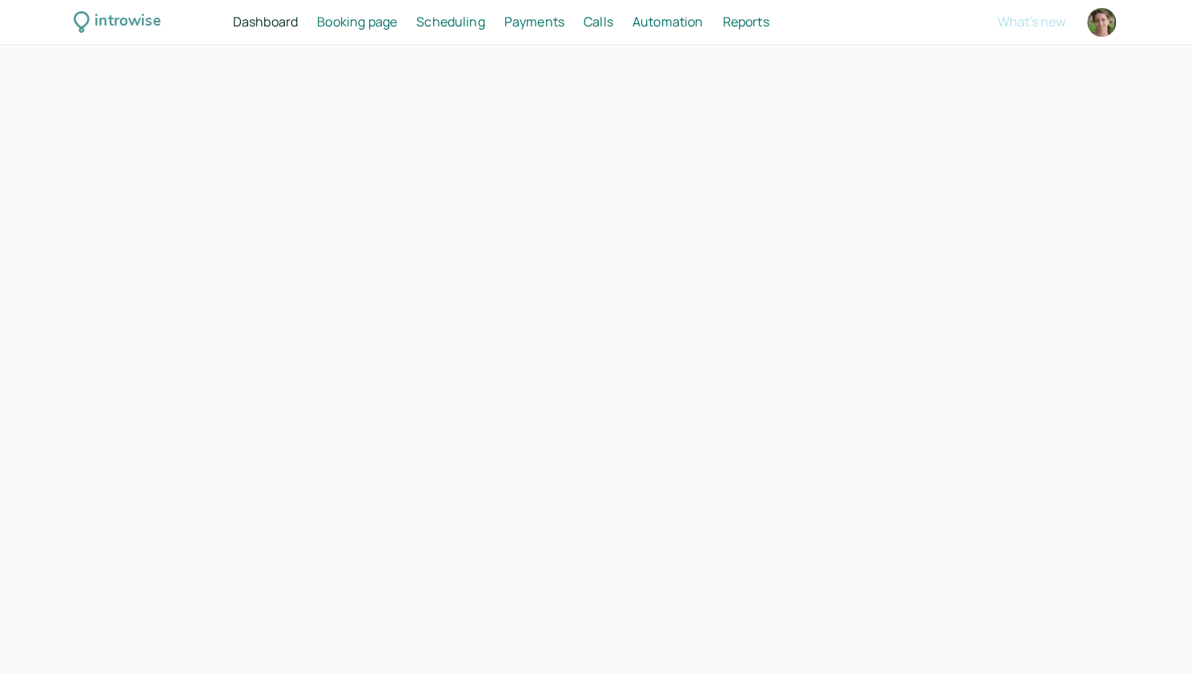  Describe the element at coordinates (668, 22) in the screenshot. I see `a: Automation` at that location.